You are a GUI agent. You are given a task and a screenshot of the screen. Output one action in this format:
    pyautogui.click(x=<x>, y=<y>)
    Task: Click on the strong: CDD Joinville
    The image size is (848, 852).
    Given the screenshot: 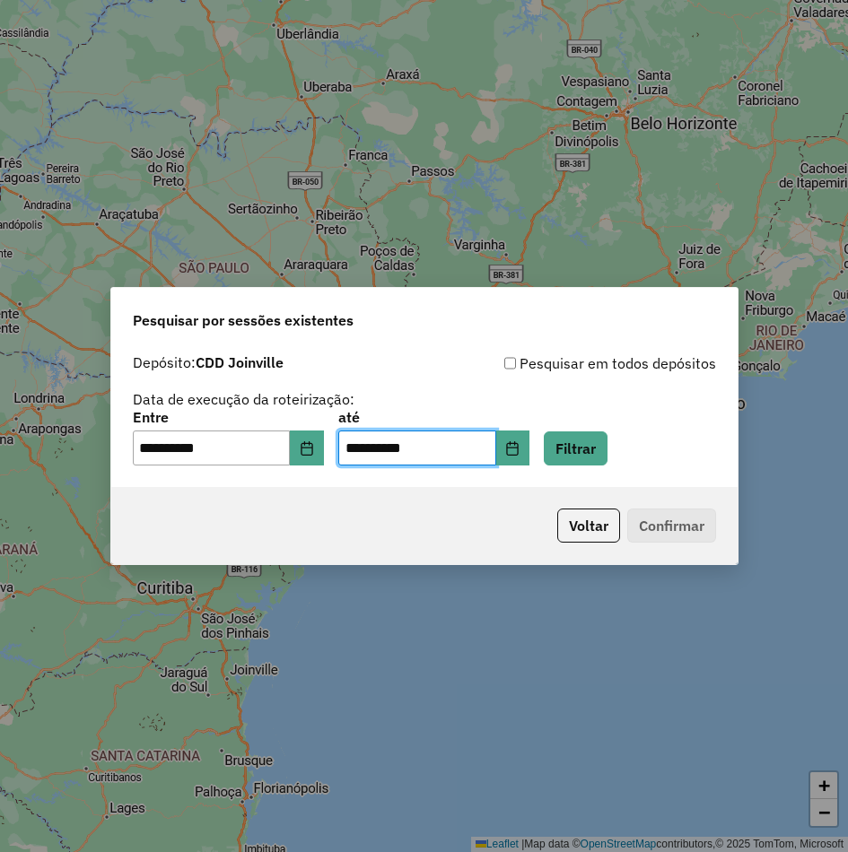 What is the action you would take?
    pyautogui.click(x=240, y=363)
    